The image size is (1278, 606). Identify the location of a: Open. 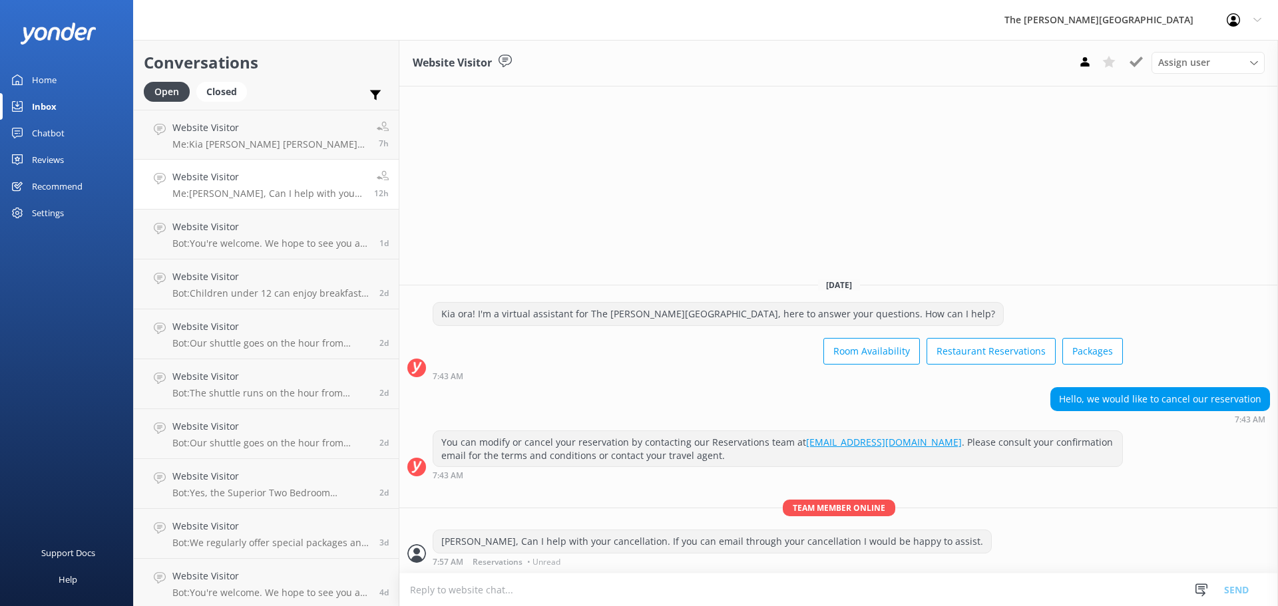
(170, 91).